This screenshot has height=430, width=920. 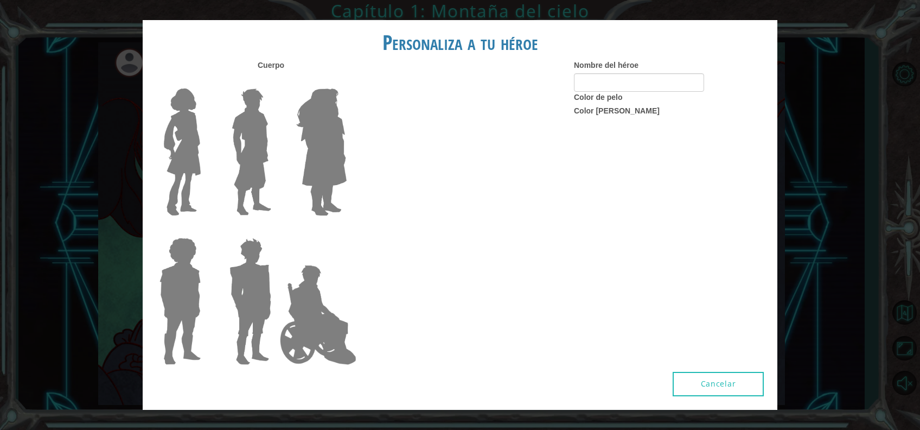 What do you see at coordinates (250, 301) in the screenshot?
I see `img: Hero Garnet` at bounding box center [250, 301].